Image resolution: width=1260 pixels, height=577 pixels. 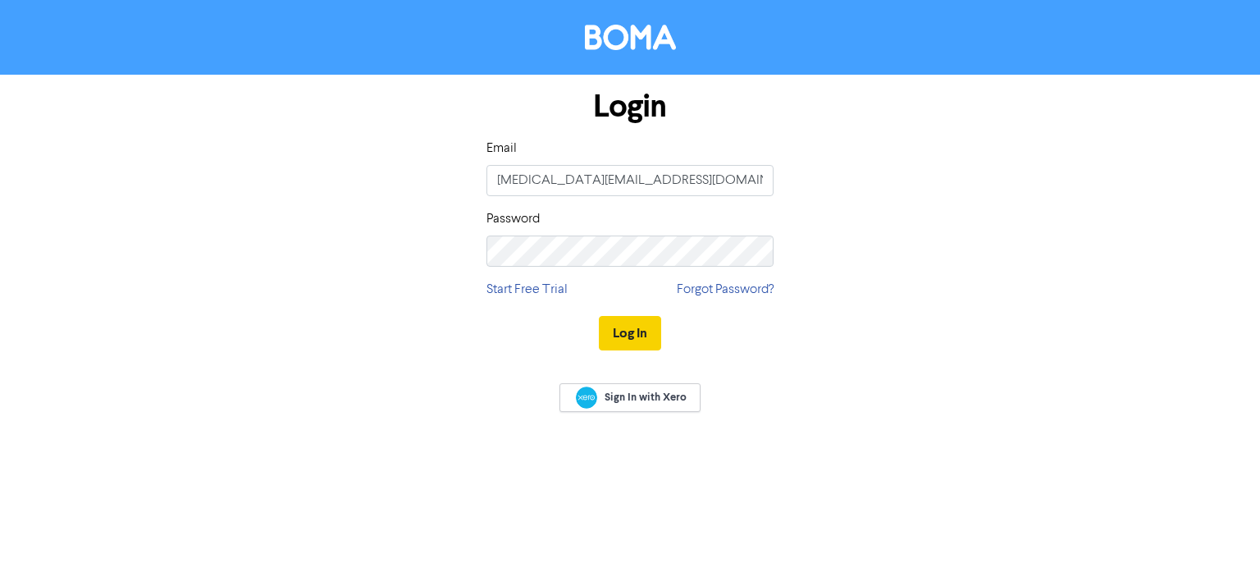 I want to click on a: Start Free Trial, so click(x=527, y=290).